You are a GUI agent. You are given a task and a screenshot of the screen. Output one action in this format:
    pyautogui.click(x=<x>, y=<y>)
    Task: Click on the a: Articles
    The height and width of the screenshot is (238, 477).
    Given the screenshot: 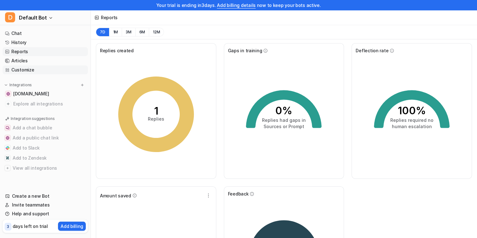 What is the action you would take?
    pyautogui.click(x=45, y=61)
    